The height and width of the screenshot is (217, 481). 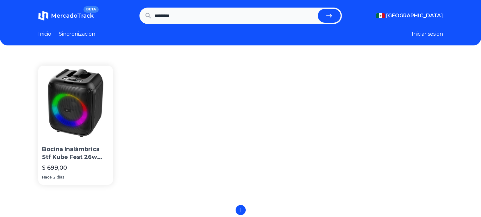 I want to click on img: Mexico, so click(x=380, y=16).